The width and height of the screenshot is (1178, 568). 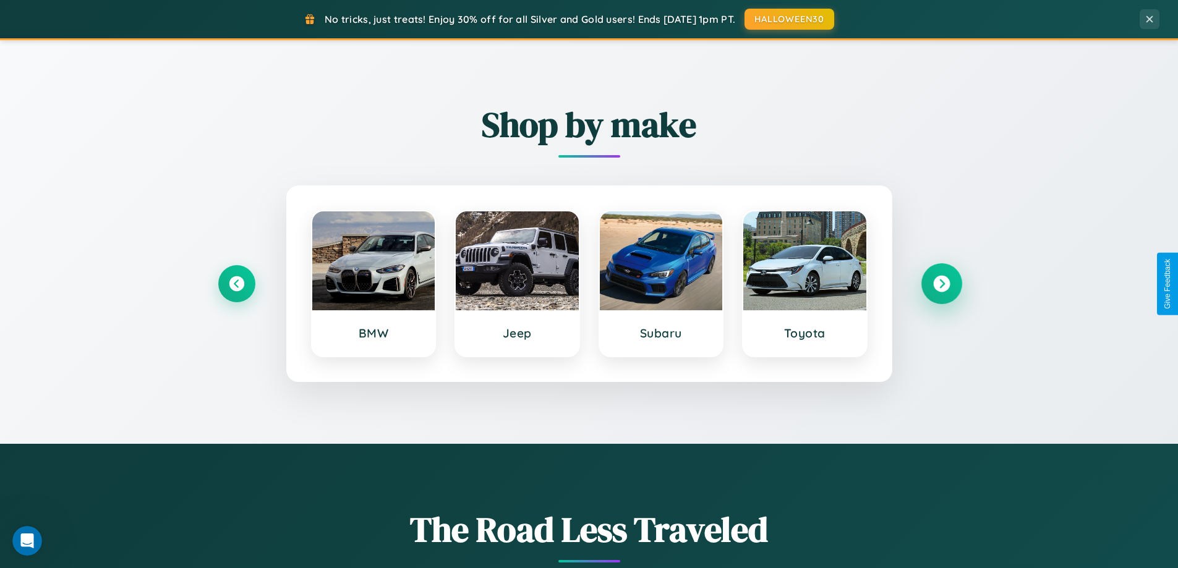 I want to click on h3: Subaru, so click(x=661, y=333).